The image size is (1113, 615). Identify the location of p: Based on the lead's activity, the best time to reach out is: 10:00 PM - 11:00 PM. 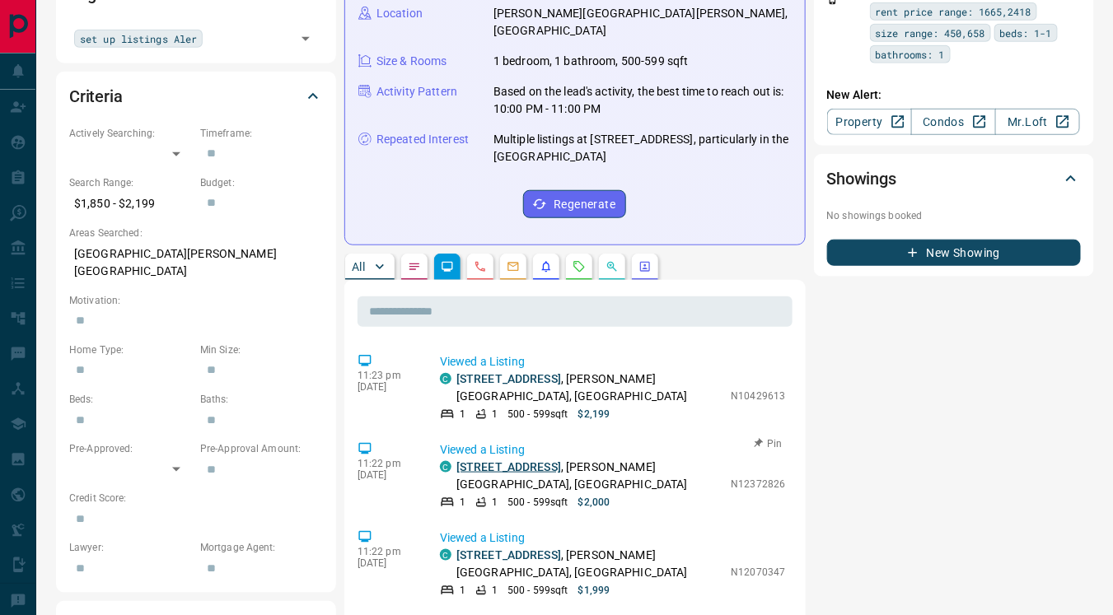
(643, 101).